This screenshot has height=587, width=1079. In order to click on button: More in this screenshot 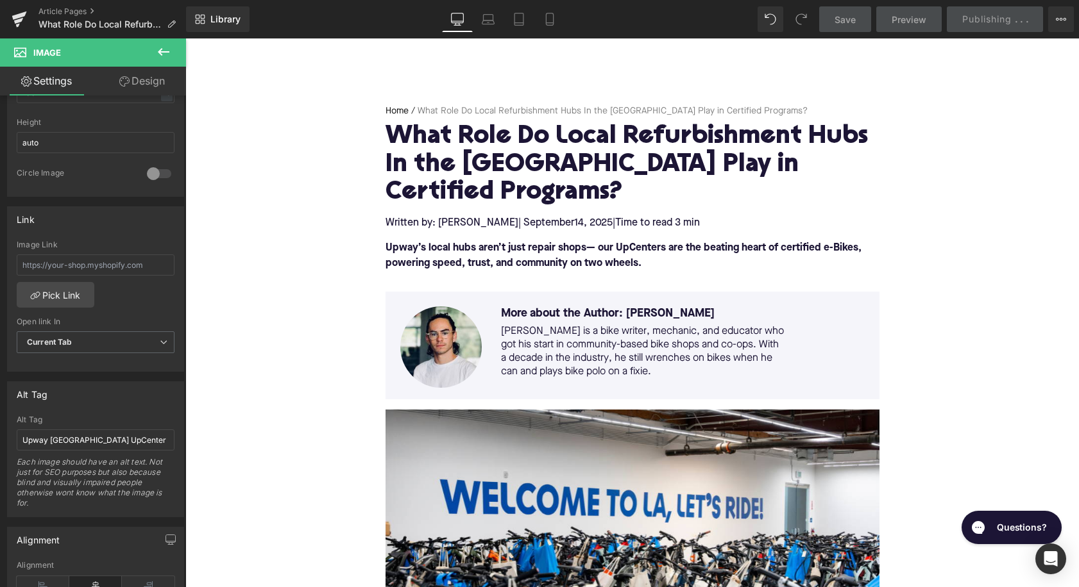, I will do `click(1061, 19)`.